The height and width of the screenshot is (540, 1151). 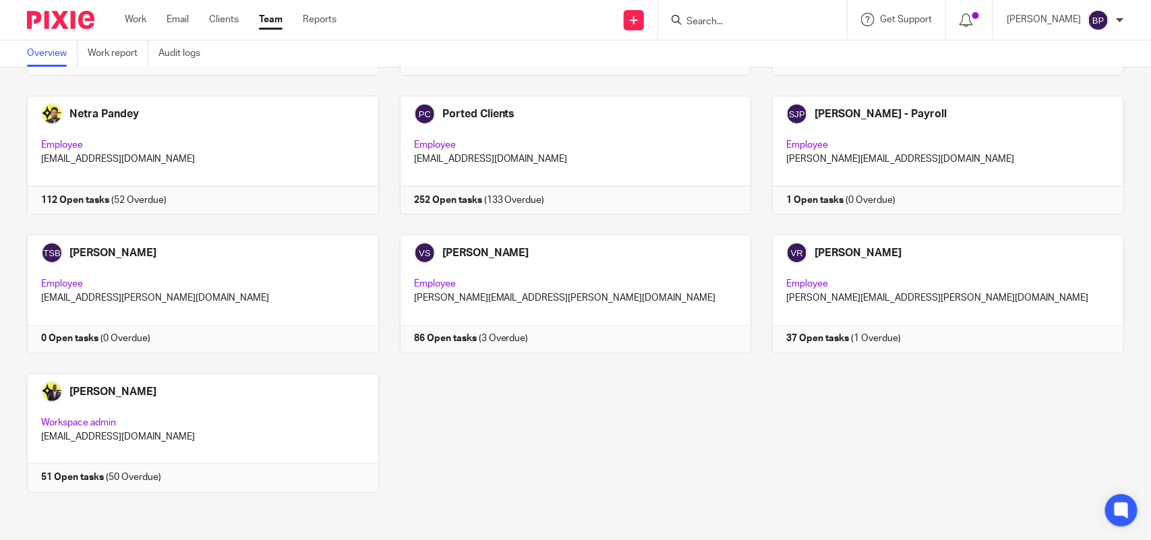 What do you see at coordinates (906, 20) in the screenshot?
I see `span: Get Support` at bounding box center [906, 20].